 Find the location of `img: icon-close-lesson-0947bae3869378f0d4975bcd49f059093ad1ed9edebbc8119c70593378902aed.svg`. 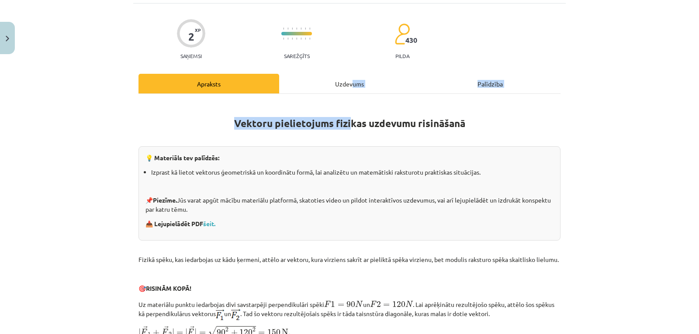

img: icon-close-lesson-0947bae3869378f0d4975bcd49f059093ad1ed9edebbc8119c70593378902aed.svg is located at coordinates (7, 38).